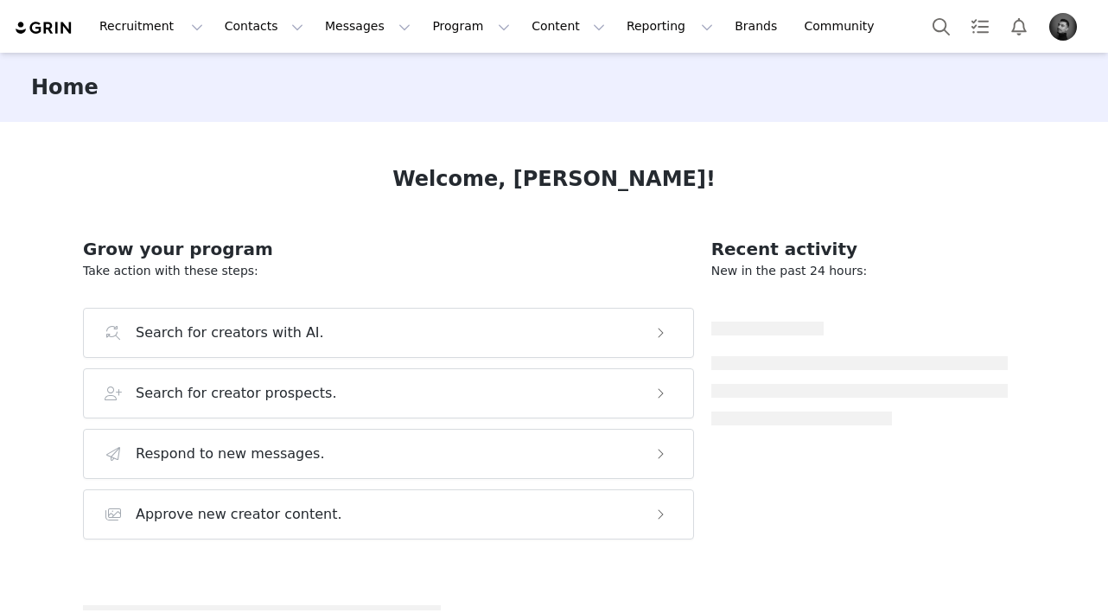 The height and width of the screenshot is (613, 1108). Describe the element at coordinates (670, 26) in the screenshot. I see `button: Reporting` at that location.